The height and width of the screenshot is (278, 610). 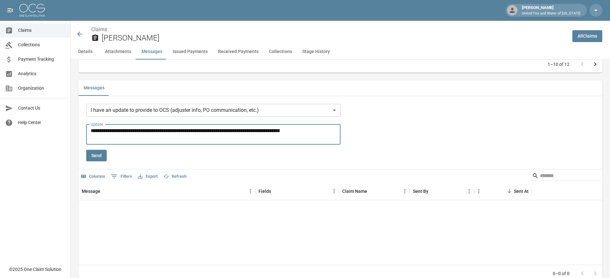 I want to click on a: Claims, so click(x=99, y=29).